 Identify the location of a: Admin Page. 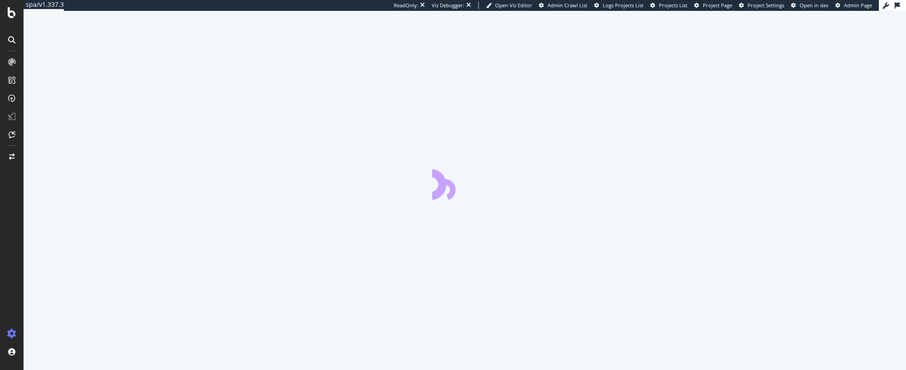
(854, 5).